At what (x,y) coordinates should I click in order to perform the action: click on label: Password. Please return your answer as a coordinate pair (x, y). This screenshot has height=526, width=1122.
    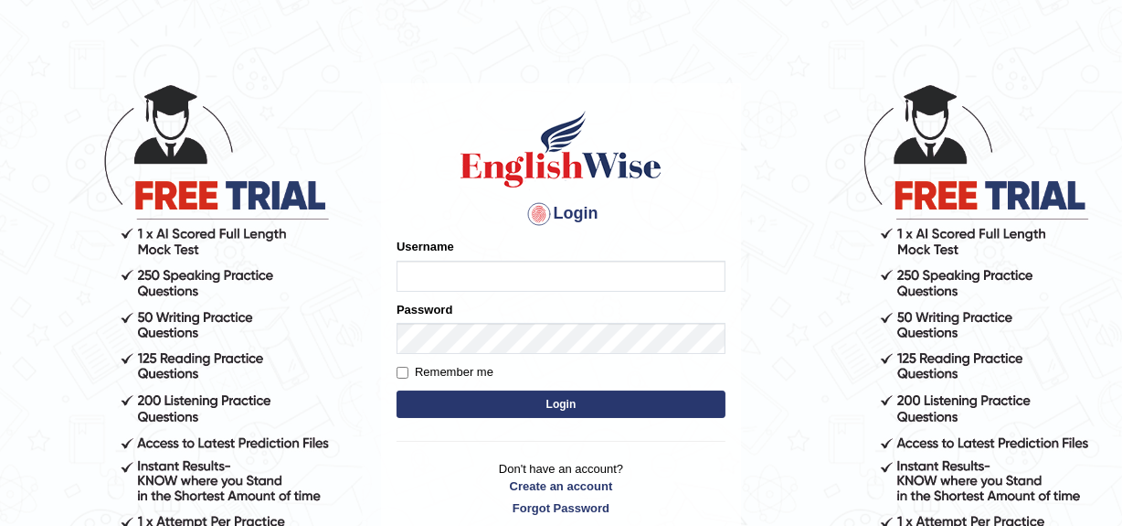
    Looking at the image, I should click on (424, 309).